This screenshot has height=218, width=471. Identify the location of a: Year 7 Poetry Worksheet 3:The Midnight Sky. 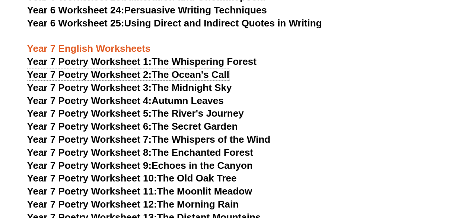
(130, 87).